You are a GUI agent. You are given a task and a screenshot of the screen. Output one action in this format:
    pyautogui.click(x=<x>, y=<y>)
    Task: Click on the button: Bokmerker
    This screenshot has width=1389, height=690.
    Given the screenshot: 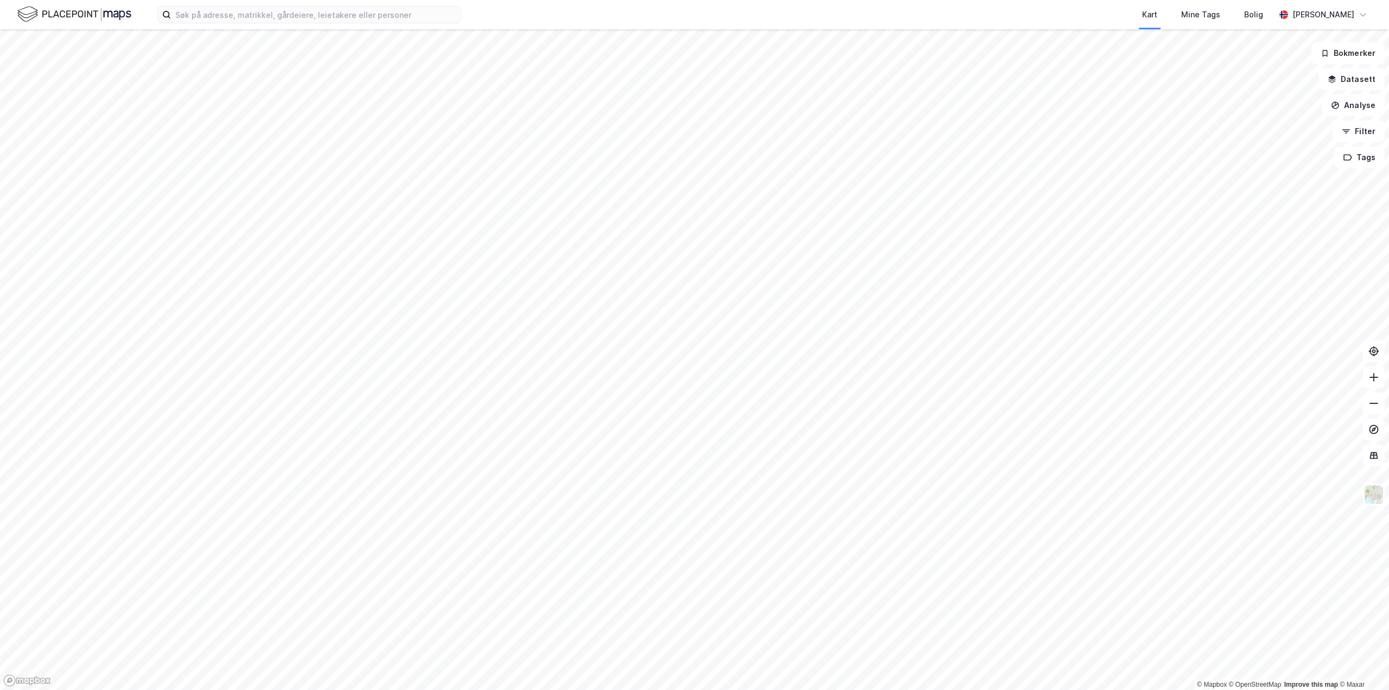 What is the action you would take?
    pyautogui.click(x=1348, y=53)
    